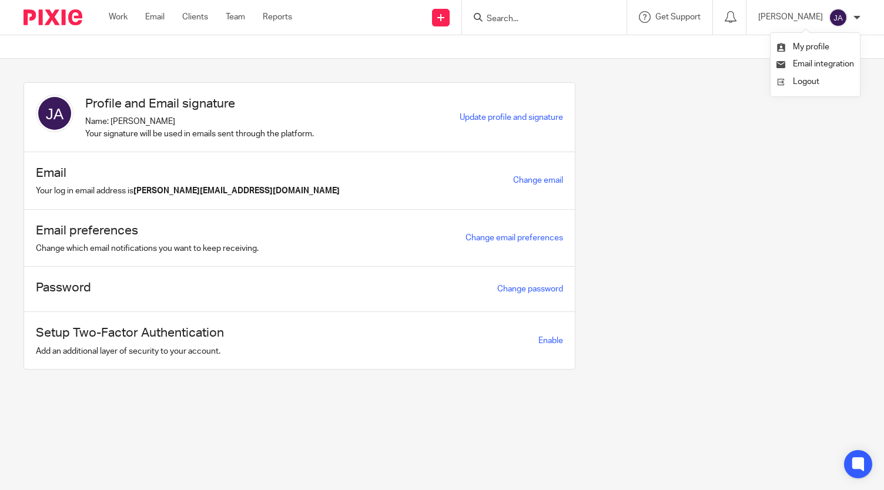 Image resolution: width=884 pixels, height=490 pixels. What do you see at coordinates (806, 82) in the screenshot?
I see `span: Logout` at bounding box center [806, 82].